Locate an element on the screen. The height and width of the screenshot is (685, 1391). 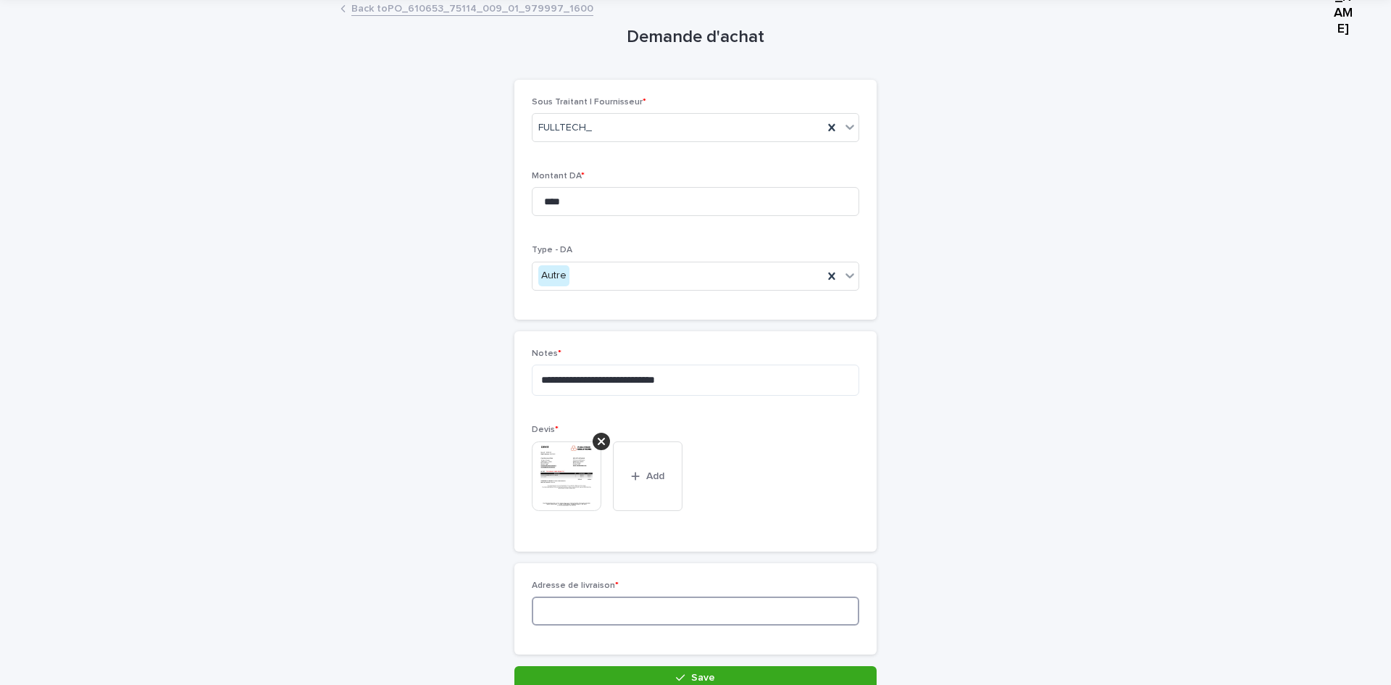
div: Autre is located at coordinates (554, 275).